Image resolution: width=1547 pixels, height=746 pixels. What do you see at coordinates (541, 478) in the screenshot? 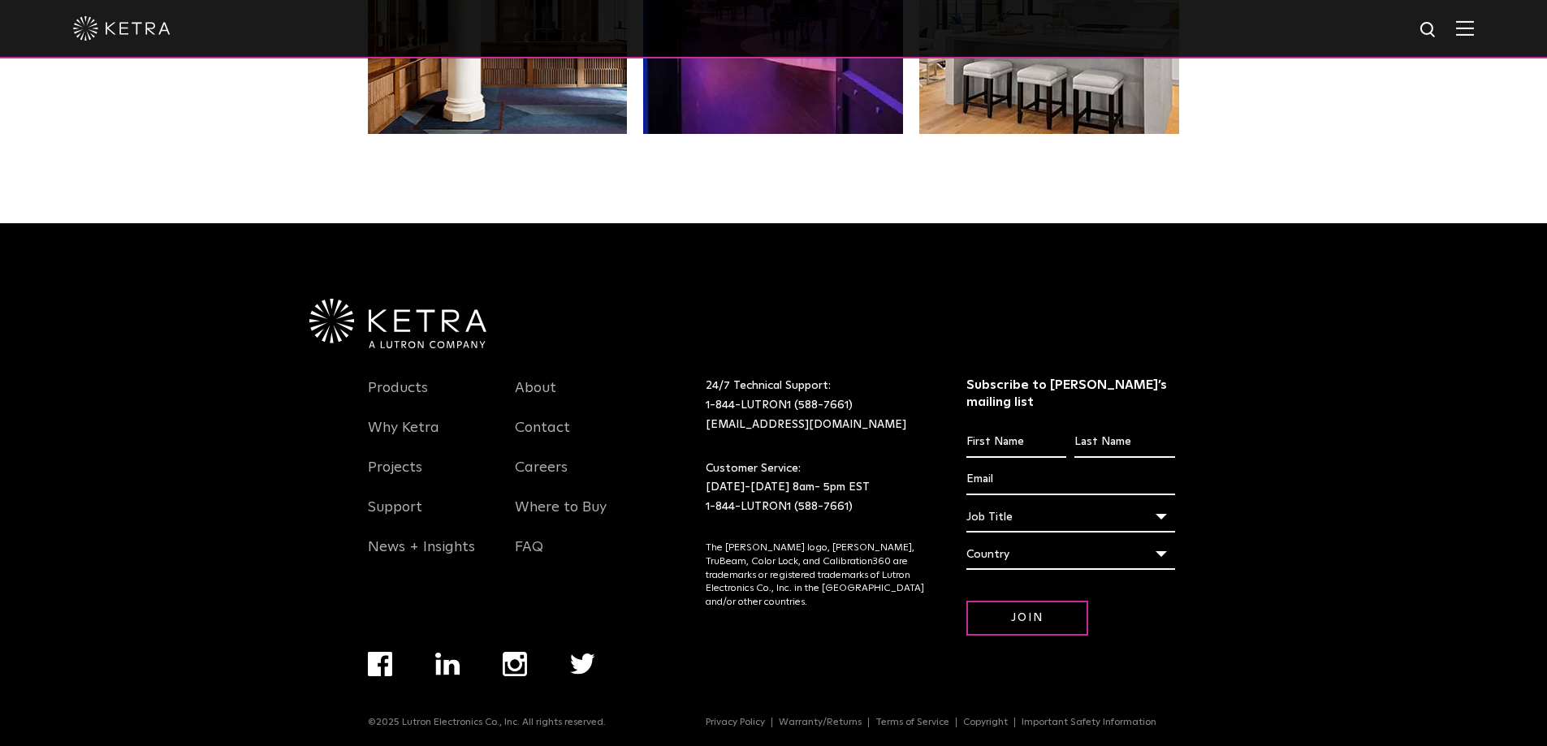
I see `a: Careers` at bounding box center [541, 478].